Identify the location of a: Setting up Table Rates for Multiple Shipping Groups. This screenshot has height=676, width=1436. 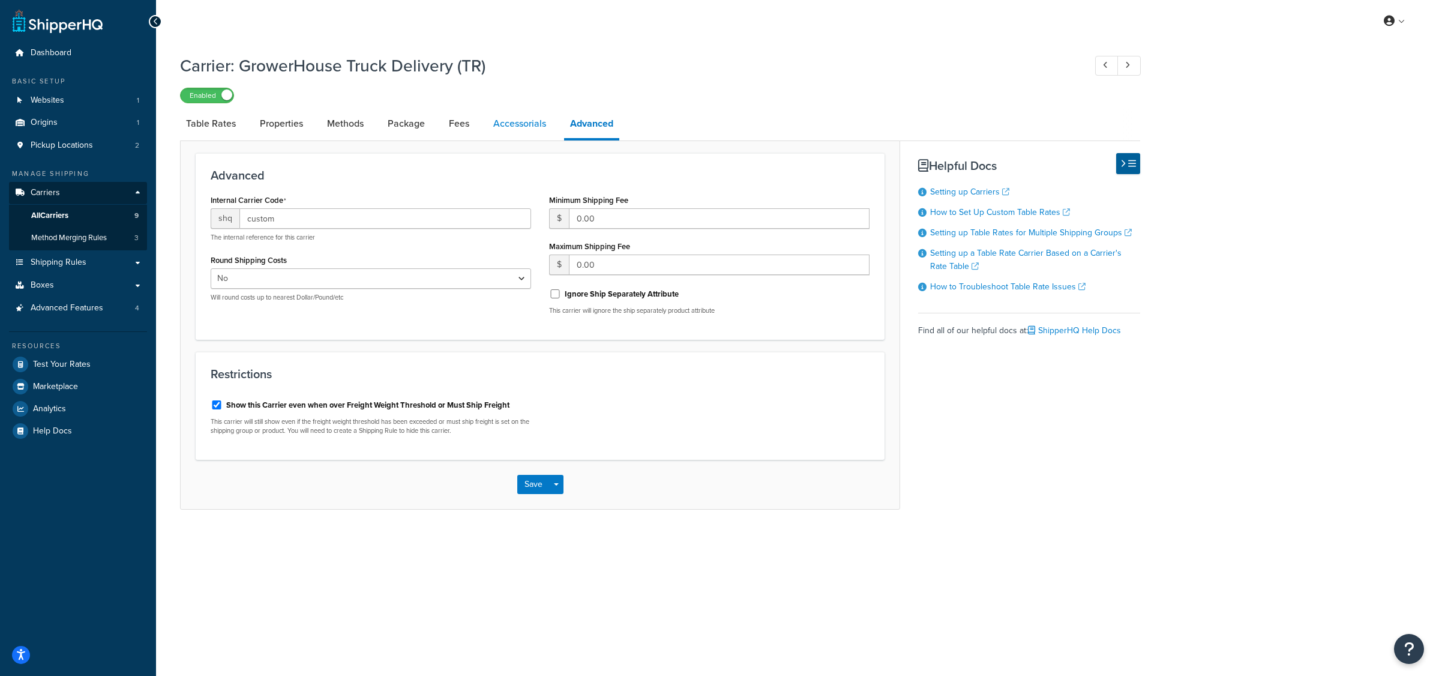
(1031, 232).